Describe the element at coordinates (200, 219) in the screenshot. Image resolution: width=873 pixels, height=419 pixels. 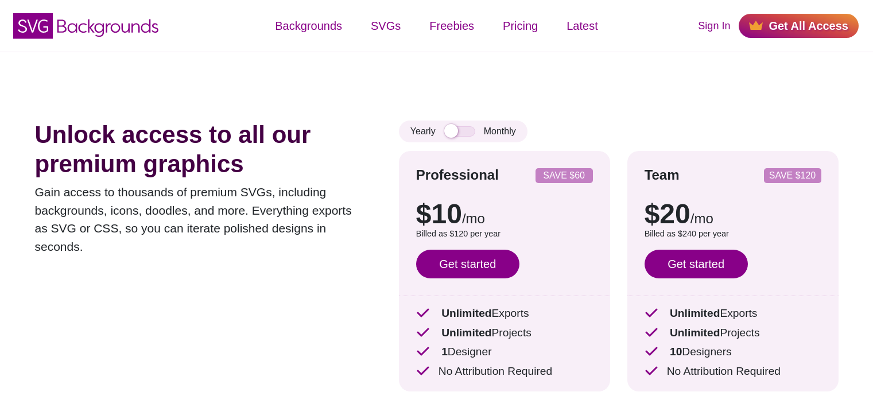
I see `p: Gain access to thousands of premium SVGs, including backgrounds, icons, doodles, and more. Everyt...` at that location.